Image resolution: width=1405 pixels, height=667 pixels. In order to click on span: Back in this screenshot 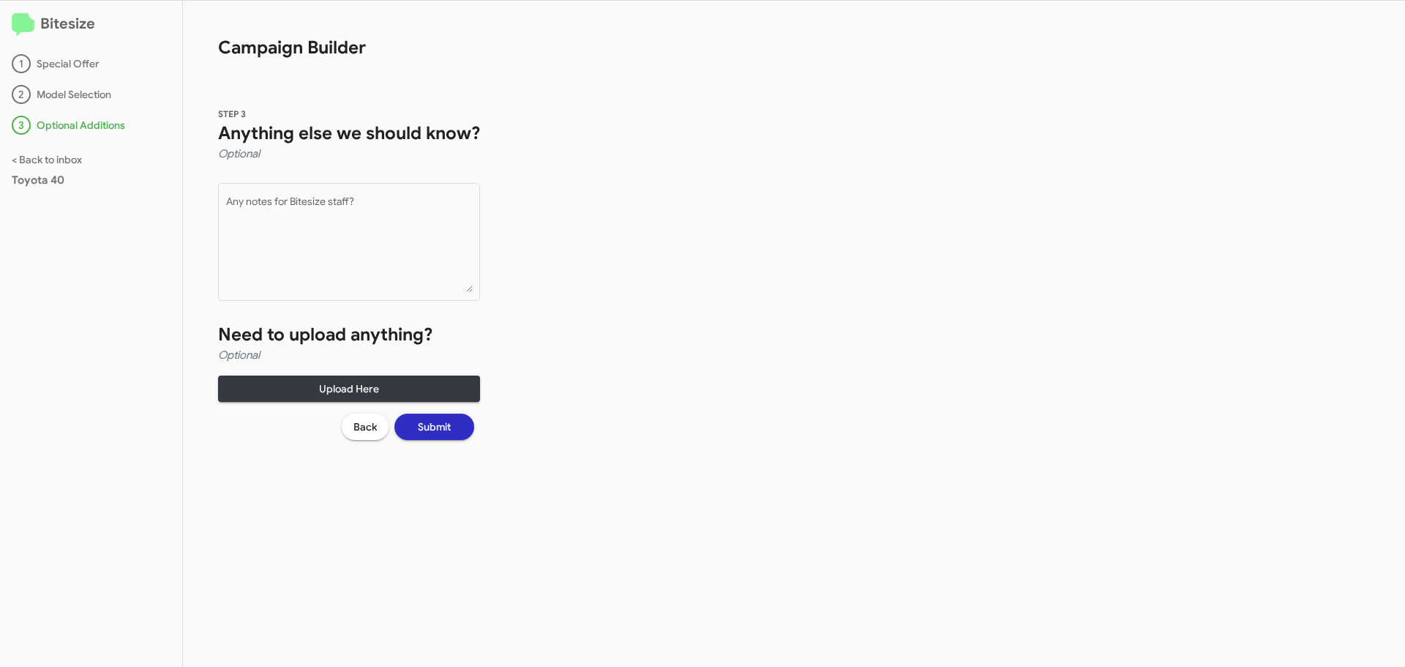, I will do `click(365, 427)`.